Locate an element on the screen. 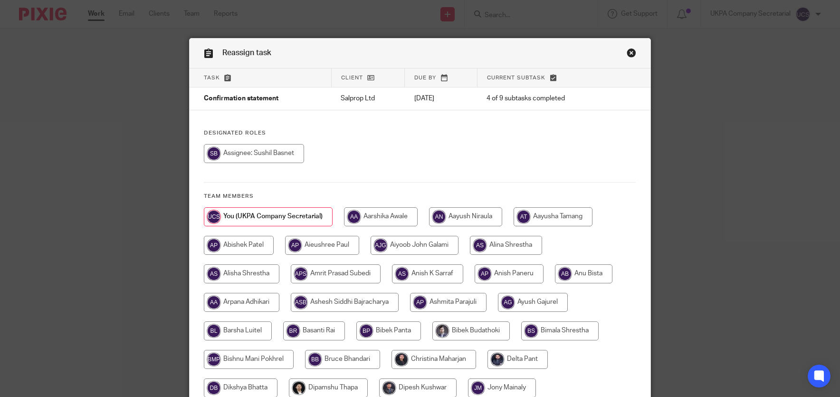 This screenshot has width=840, height=397. span: Client is located at coordinates (352, 77).